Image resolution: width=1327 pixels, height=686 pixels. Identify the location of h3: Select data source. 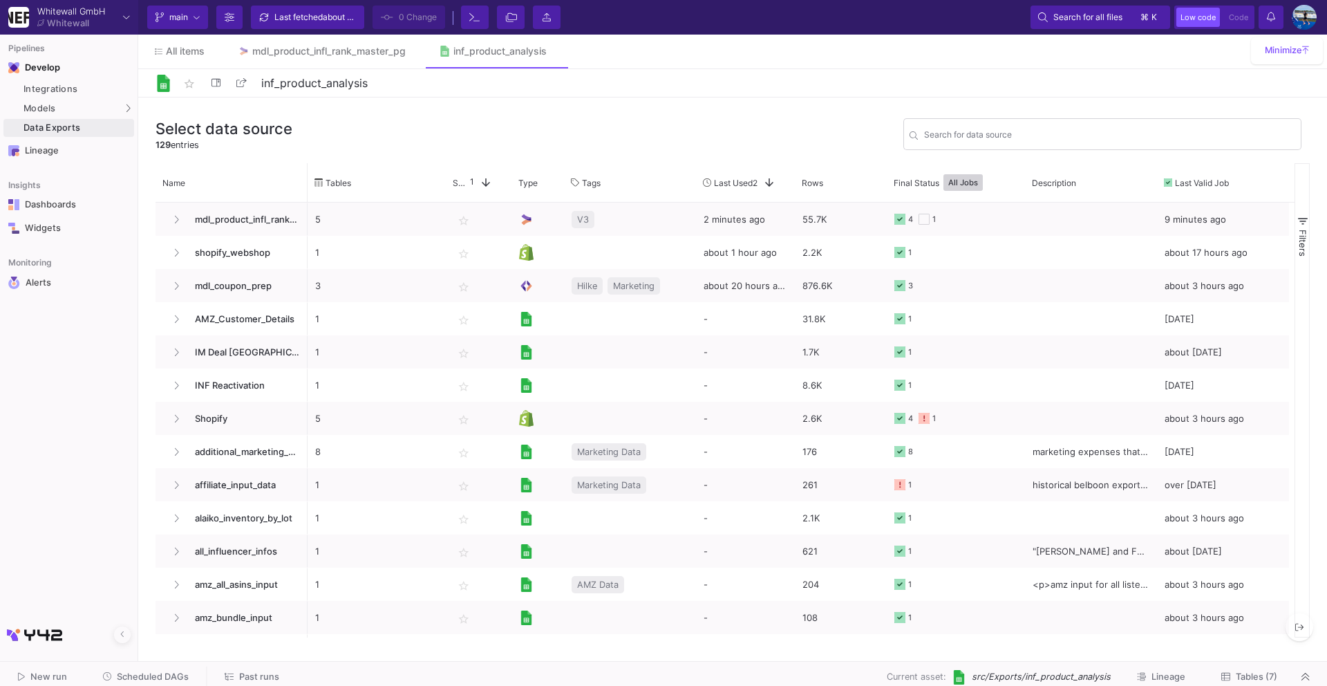
(224, 129).